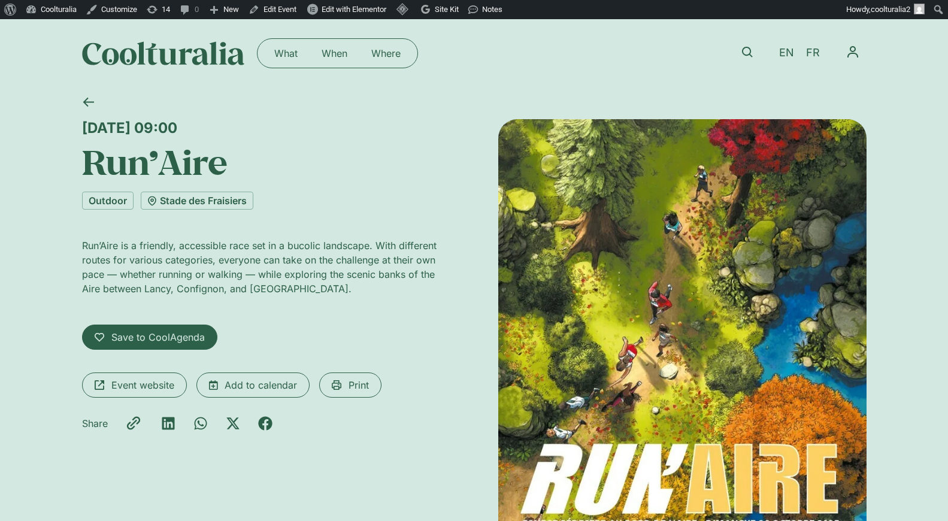  Describe the element at coordinates (890, 9) in the screenshot. I see `span: coolturalia2` at that location.